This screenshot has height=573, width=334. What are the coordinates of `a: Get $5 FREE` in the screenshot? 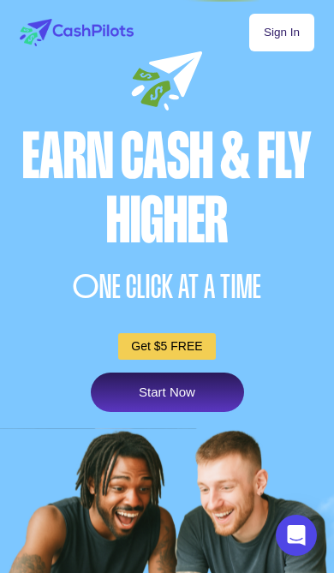 It's located at (166, 346).